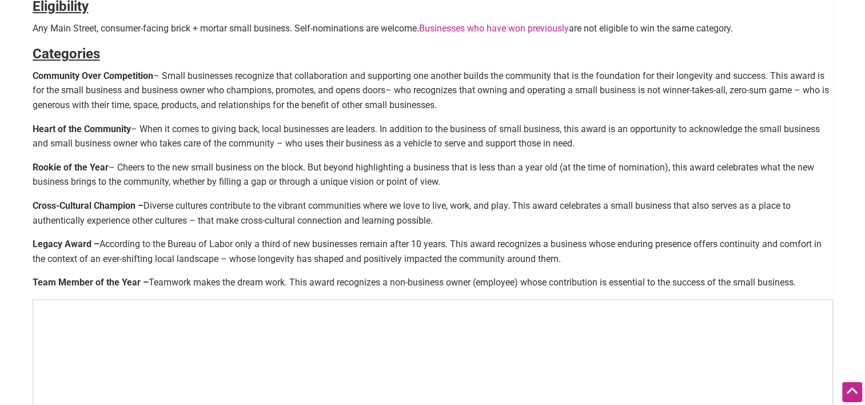 The image size is (865, 405). I want to click on p: Diverse cultures contribute to the vibrant communities where we love to live, work, and play. Thi..., so click(433, 213).